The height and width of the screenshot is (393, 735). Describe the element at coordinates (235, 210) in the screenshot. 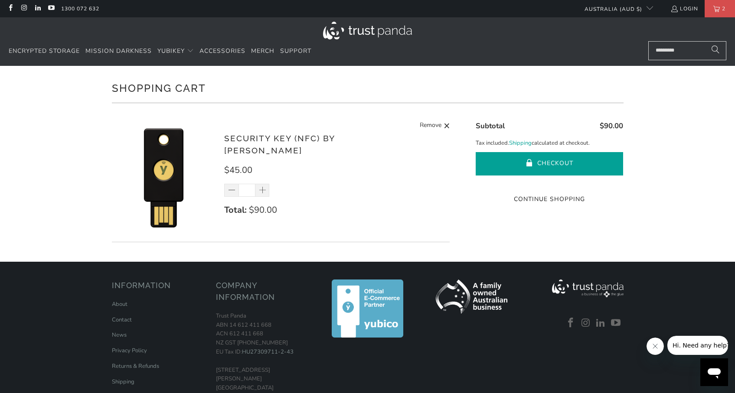

I see `strong: Total:` at that location.